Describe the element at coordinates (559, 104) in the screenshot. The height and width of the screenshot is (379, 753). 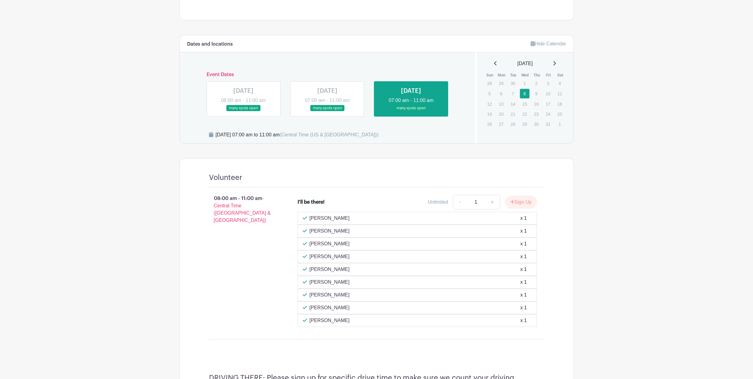
I see `p: 18` at that location.